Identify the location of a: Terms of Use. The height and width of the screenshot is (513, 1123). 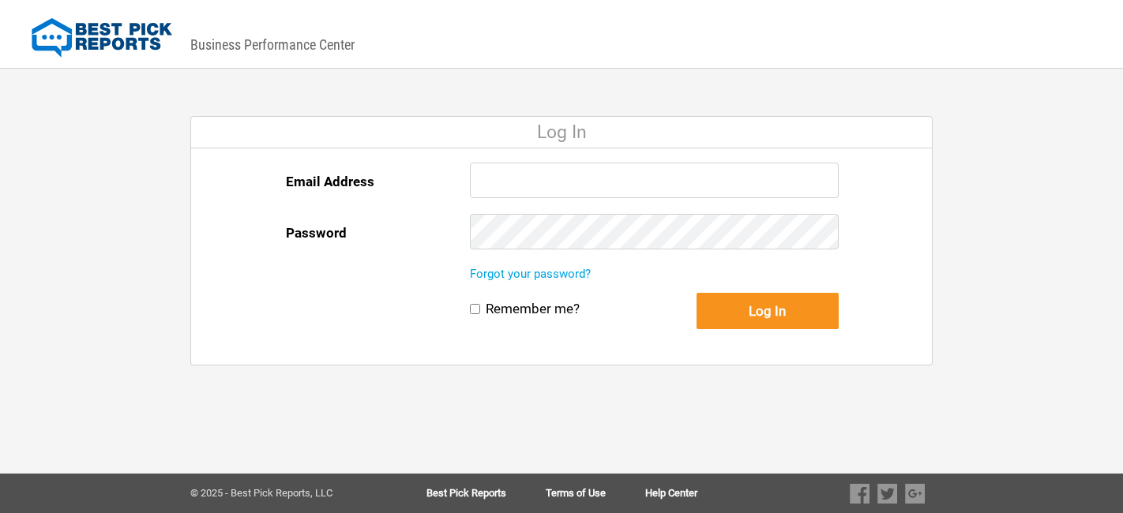
(595, 493).